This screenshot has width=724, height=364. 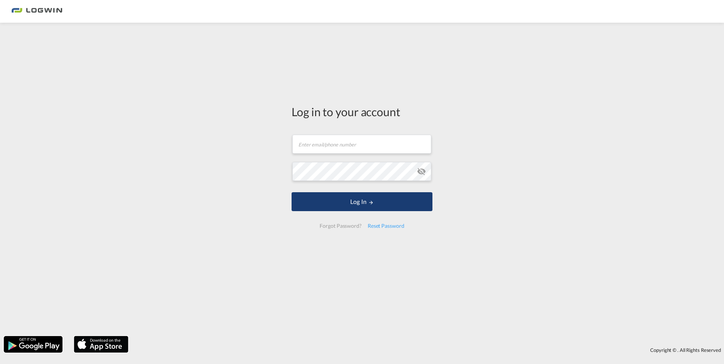 I want to click on div: Copyright © . All Rights Reserved, so click(x=428, y=350).